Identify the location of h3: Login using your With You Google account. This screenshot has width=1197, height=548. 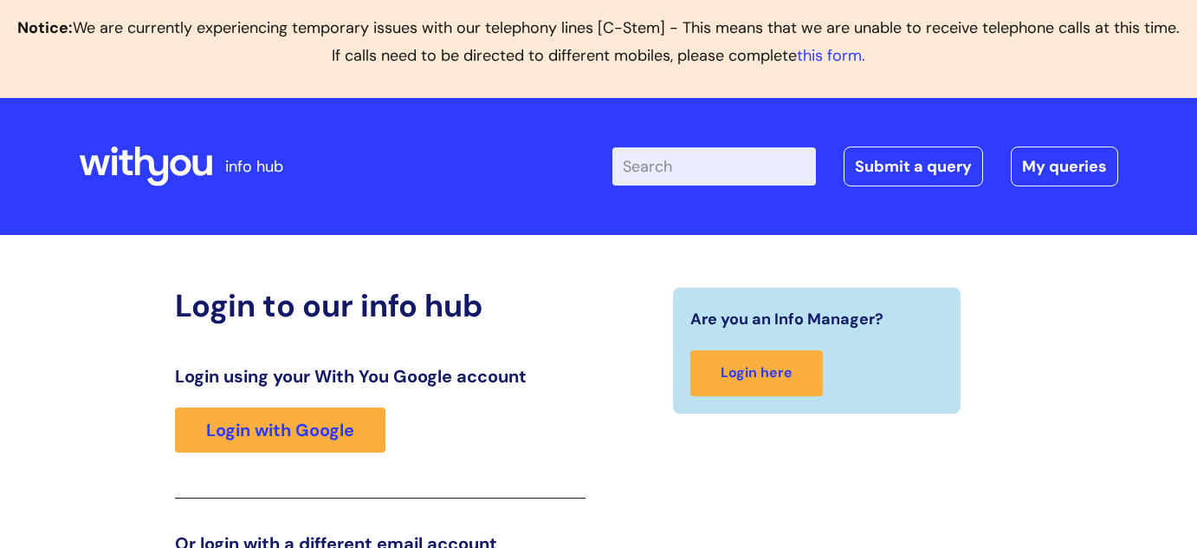
(380, 376).